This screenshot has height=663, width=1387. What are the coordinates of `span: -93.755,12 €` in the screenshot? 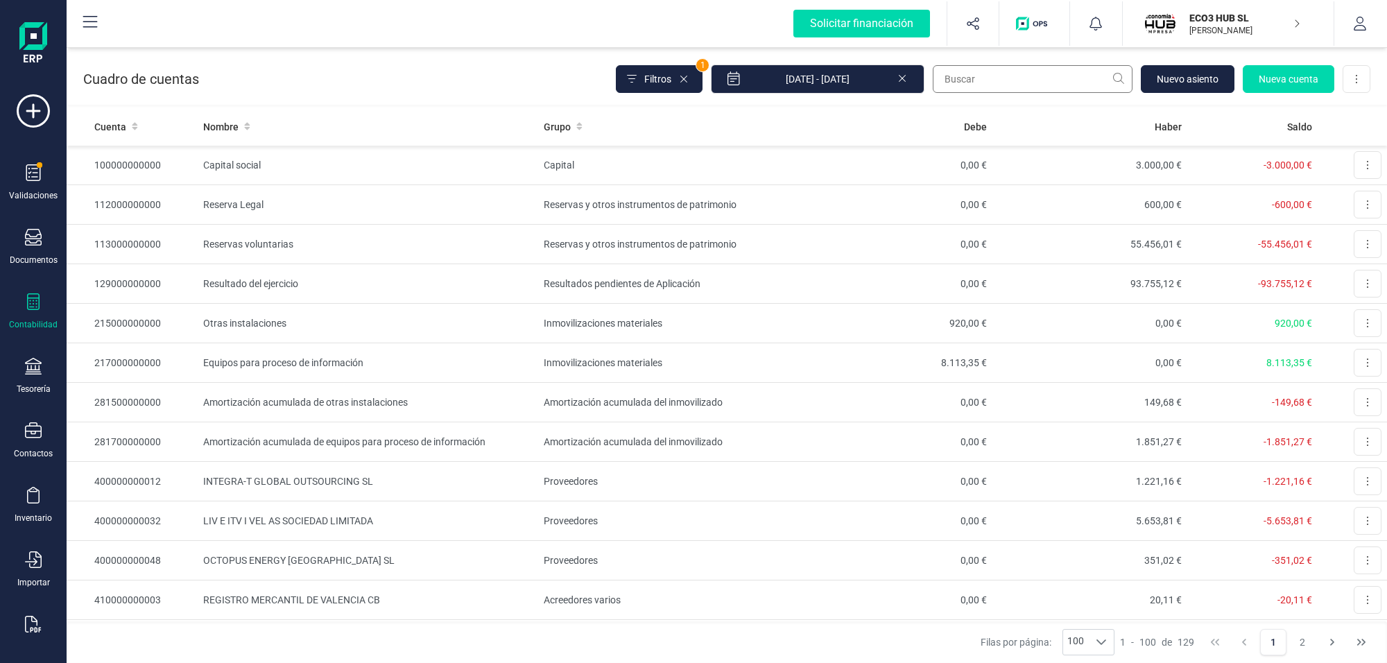 It's located at (1285, 284).